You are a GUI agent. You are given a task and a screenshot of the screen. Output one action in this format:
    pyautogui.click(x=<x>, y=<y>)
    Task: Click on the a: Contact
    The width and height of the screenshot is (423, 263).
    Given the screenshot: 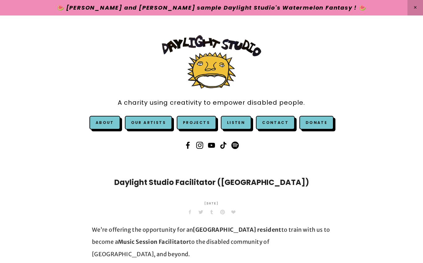 What is the action you would take?
    pyautogui.click(x=275, y=123)
    